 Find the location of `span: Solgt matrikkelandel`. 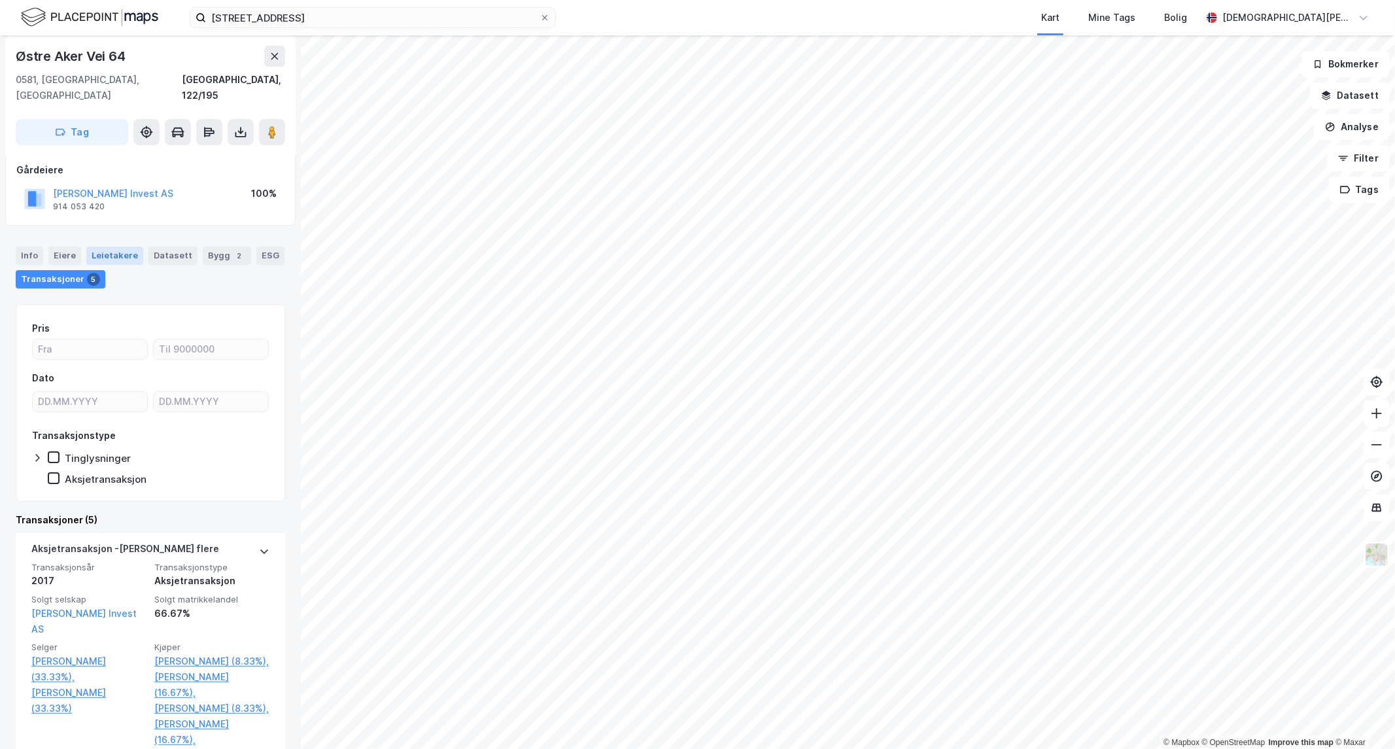

span: Solgt matrikkelandel is located at coordinates (212, 599).